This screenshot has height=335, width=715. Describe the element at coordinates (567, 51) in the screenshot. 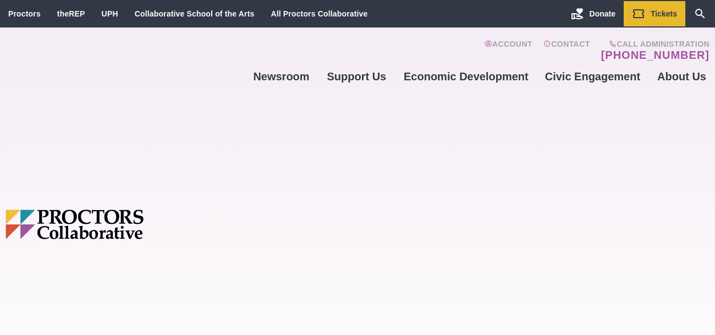

I see `a: Contact` at that location.